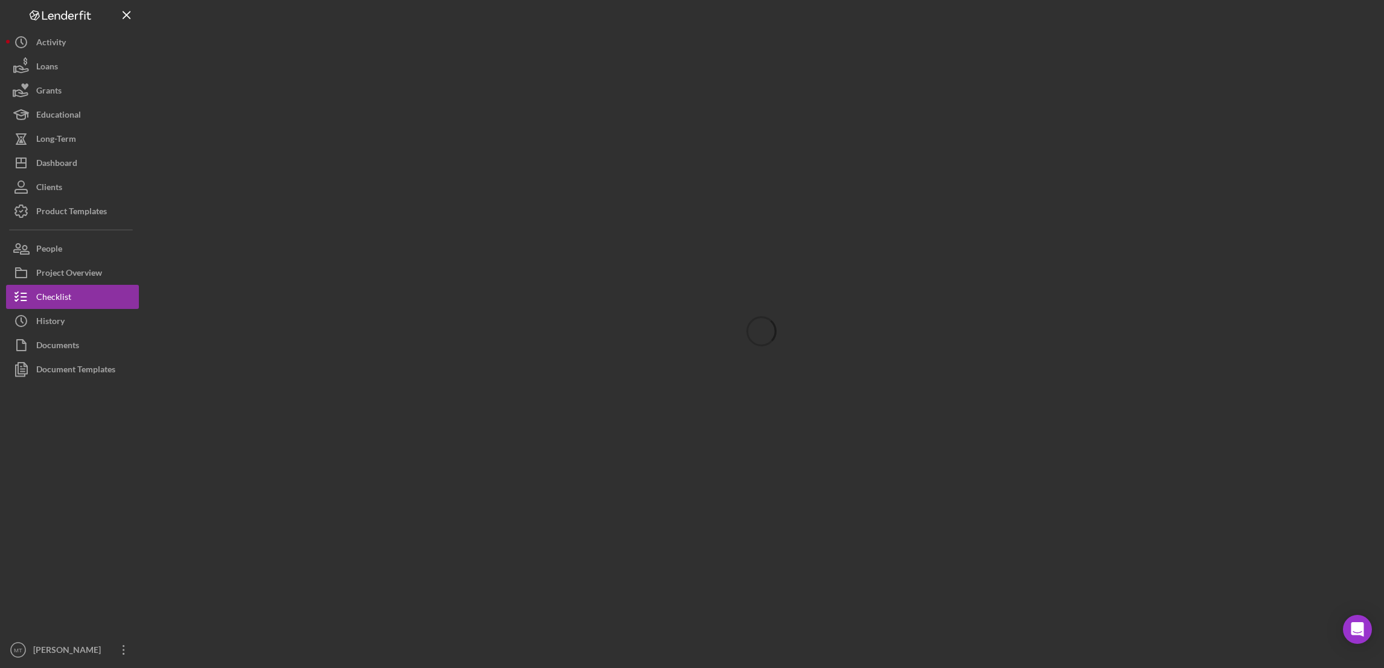  I want to click on div: History, so click(50, 322).